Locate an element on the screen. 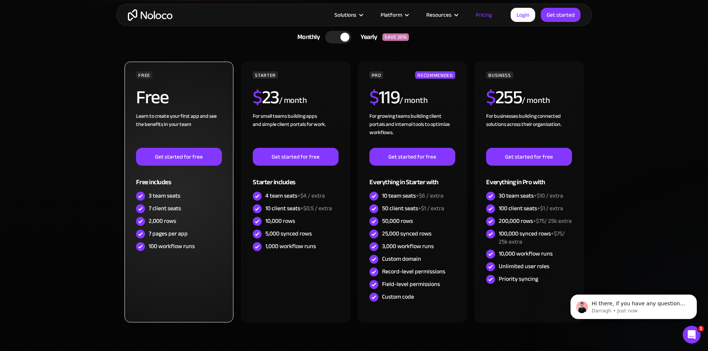 This screenshot has width=708, height=351. div: 100 workflow runs is located at coordinates (172, 247).